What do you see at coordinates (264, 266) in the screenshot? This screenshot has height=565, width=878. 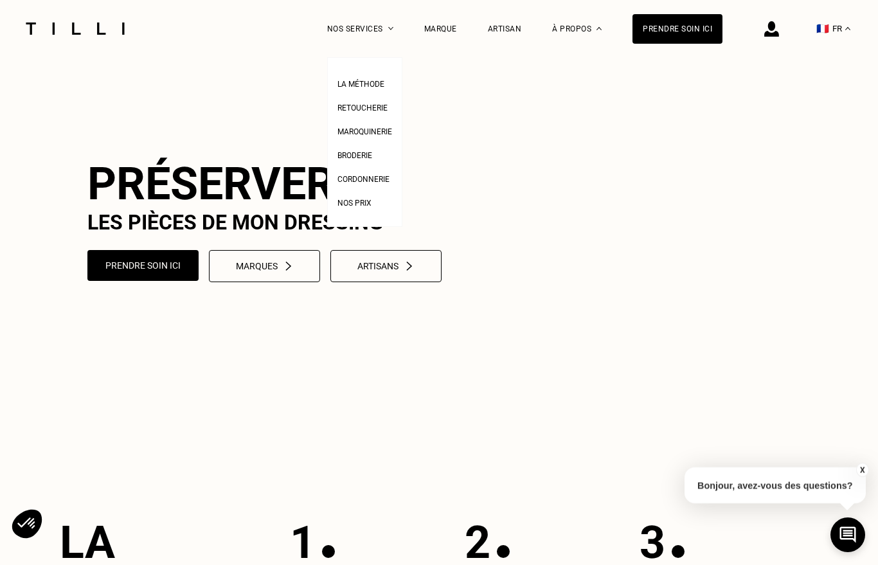 I see `button: Marqueschevron` at bounding box center [264, 266].